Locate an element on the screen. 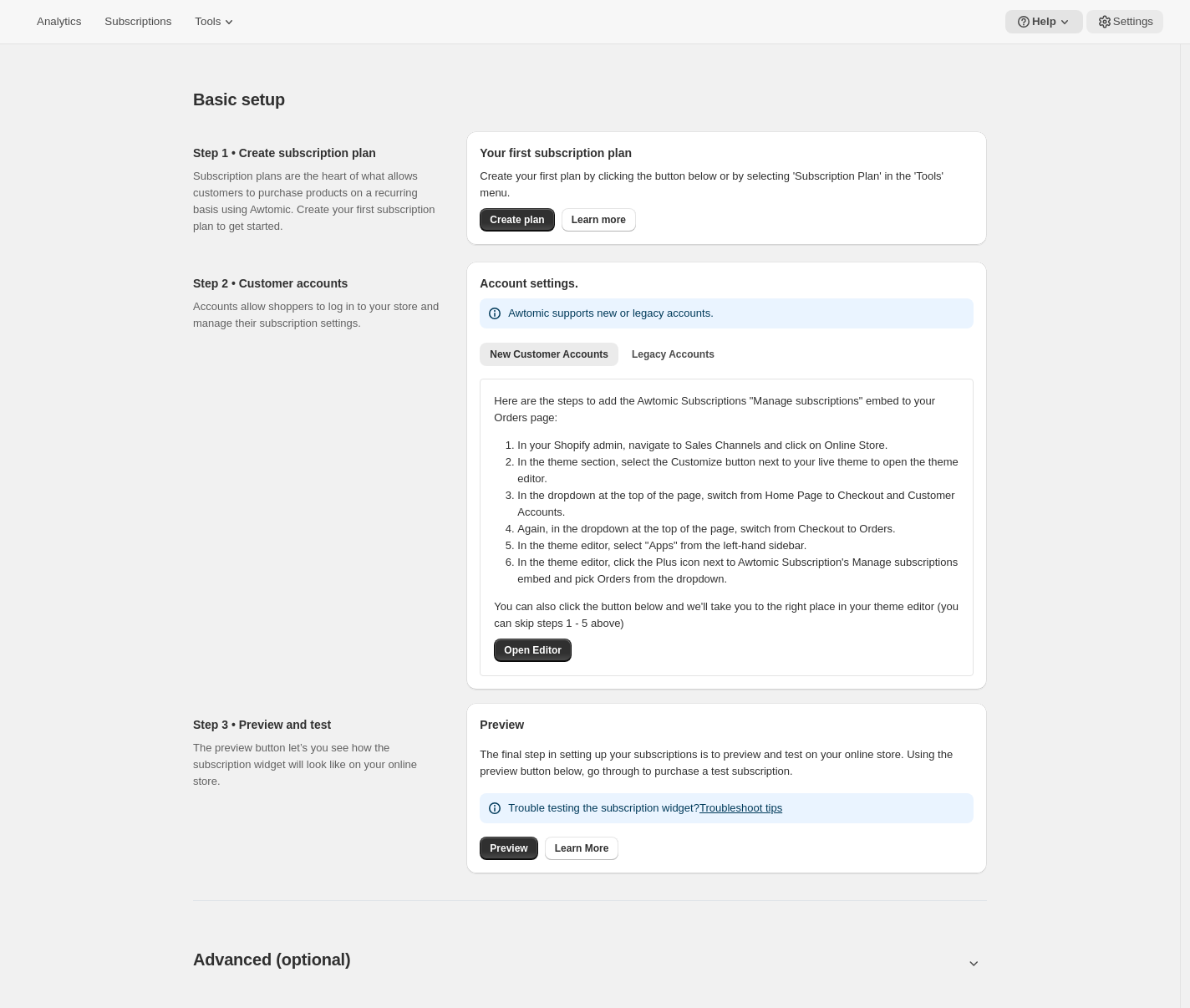 The width and height of the screenshot is (1190, 1008). span: Settings is located at coordinates (1133, 22).